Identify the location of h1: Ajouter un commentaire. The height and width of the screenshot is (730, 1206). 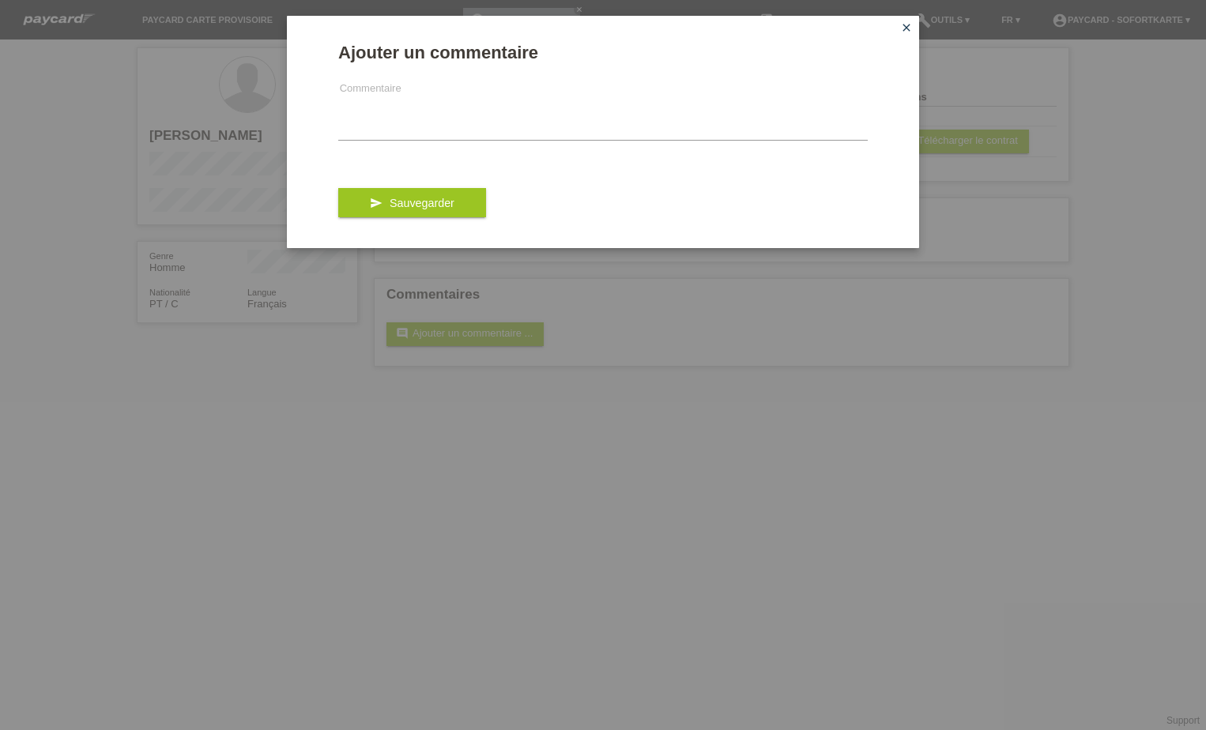
(603, 52).